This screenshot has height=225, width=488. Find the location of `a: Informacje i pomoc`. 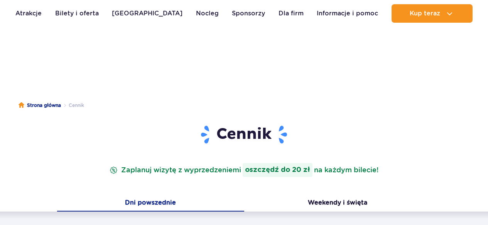

a: Informacje i pomoc is located at coordinates (347, 13).